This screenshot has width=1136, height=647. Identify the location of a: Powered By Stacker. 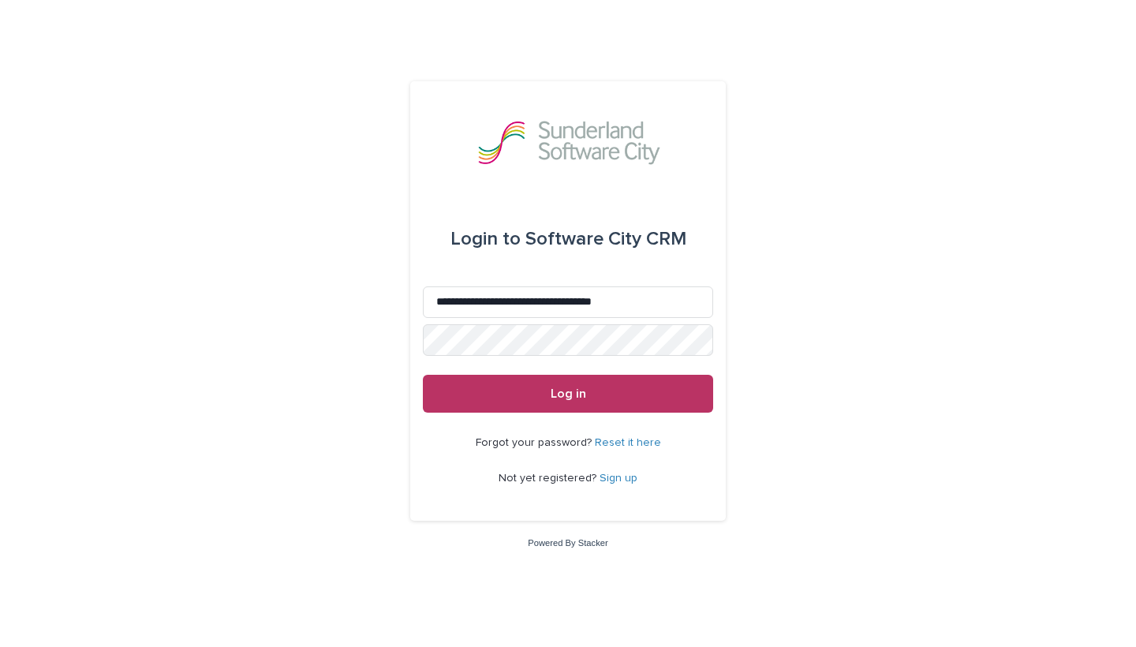
(567, 543).